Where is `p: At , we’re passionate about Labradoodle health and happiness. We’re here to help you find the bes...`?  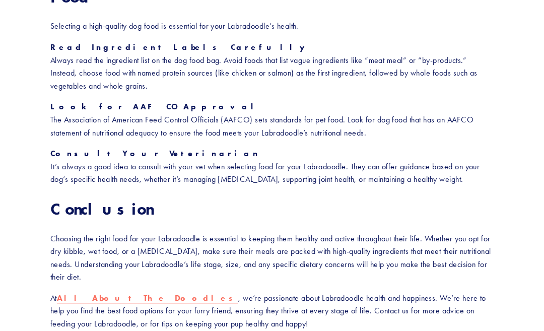 p: At , we’re passionate about Labradoodle health and happiness. We’re here to help you find the bes... is located at coordinates (272, 311).